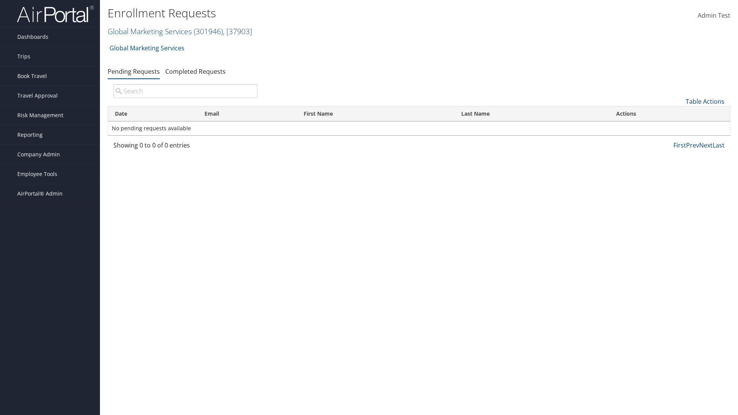 Image resolution: width=738 pixels, height=415 pixels. What do you see at coordinates (714, 16) in the screenshot?
I see `a: Admin Test` at bounding box center [714, 16].